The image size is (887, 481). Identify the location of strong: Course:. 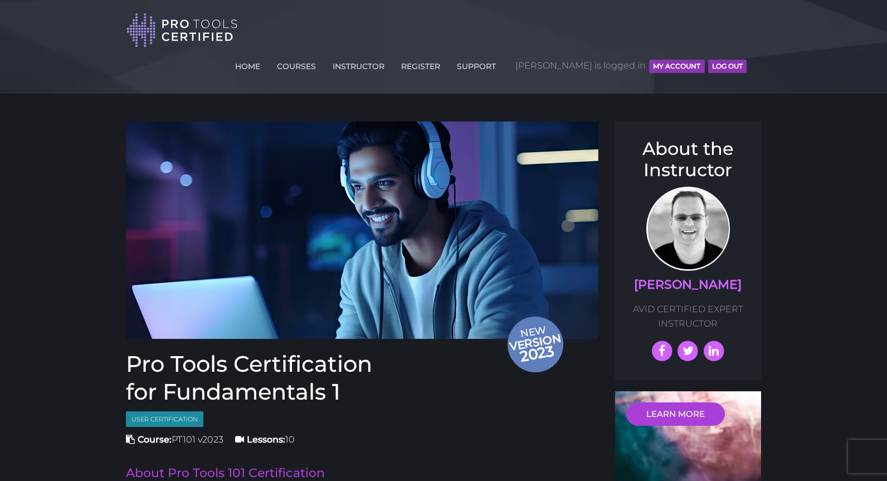
(154, 439).